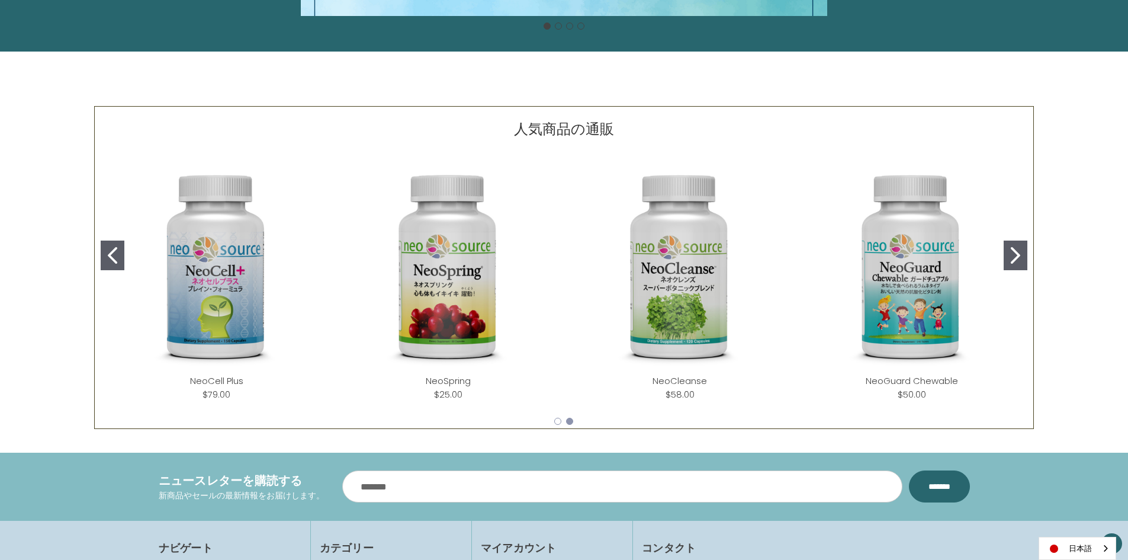 The image size is (1128, 560). Describe the element at coordinates (680, 394) in the screenshot. I see `div: $58.00` at that location.